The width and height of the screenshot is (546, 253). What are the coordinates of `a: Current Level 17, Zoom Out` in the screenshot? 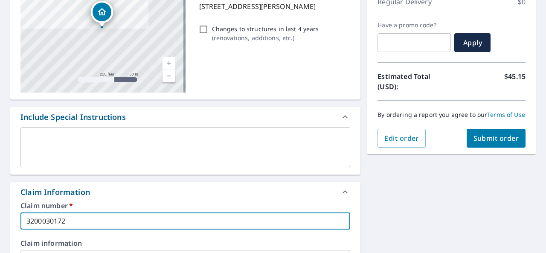 It's located at (169, 76).